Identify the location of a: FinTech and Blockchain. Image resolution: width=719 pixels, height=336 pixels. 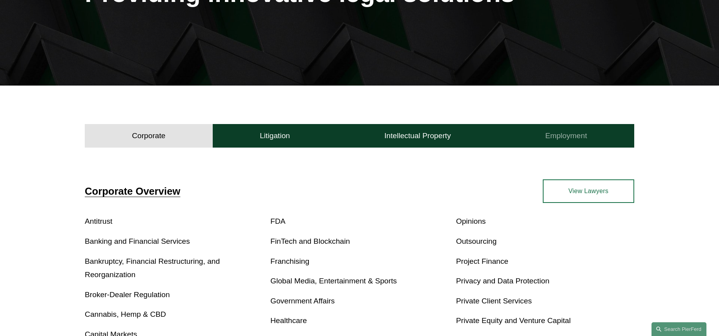
(310, 241).